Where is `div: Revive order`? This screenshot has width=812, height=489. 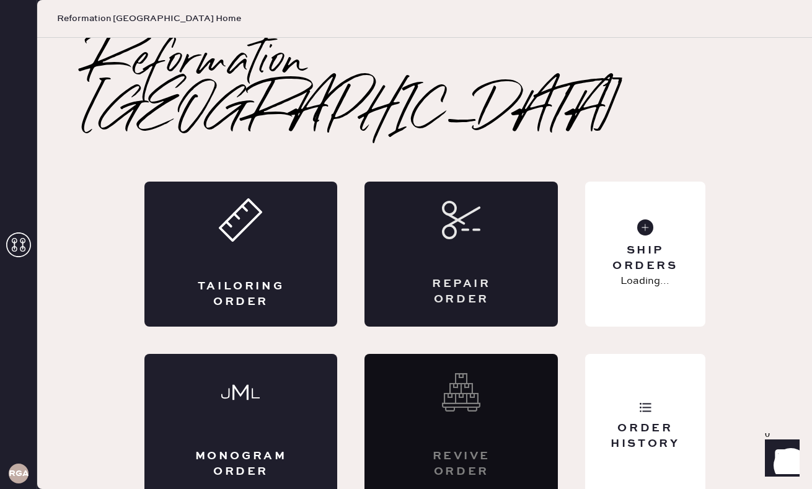
div: Revive order is located at coordinates (461, 464).